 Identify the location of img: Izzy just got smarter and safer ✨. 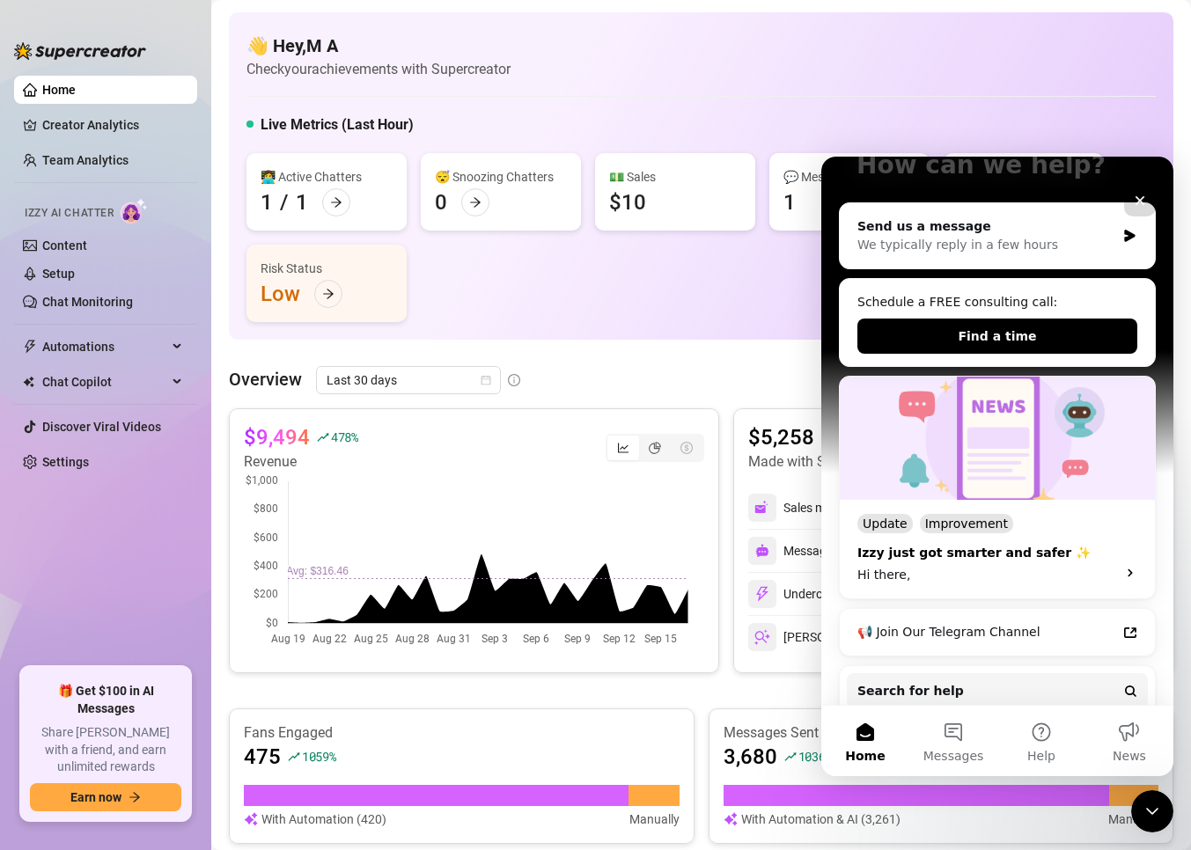
(176, 282).